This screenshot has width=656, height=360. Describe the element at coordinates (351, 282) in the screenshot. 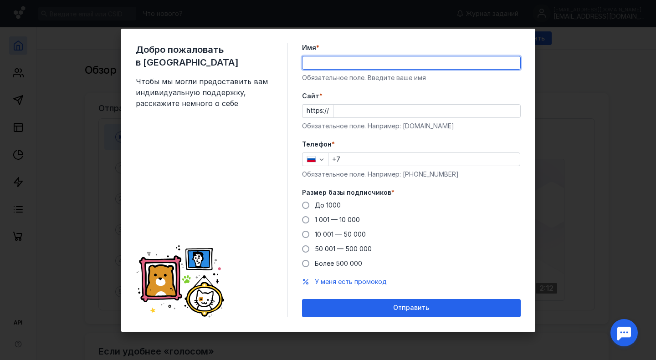

I see `span: У меня есть промокод` at that location.